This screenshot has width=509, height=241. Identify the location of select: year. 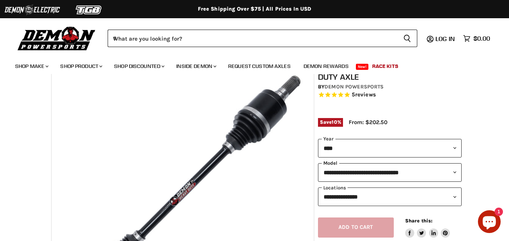
(389, 148).